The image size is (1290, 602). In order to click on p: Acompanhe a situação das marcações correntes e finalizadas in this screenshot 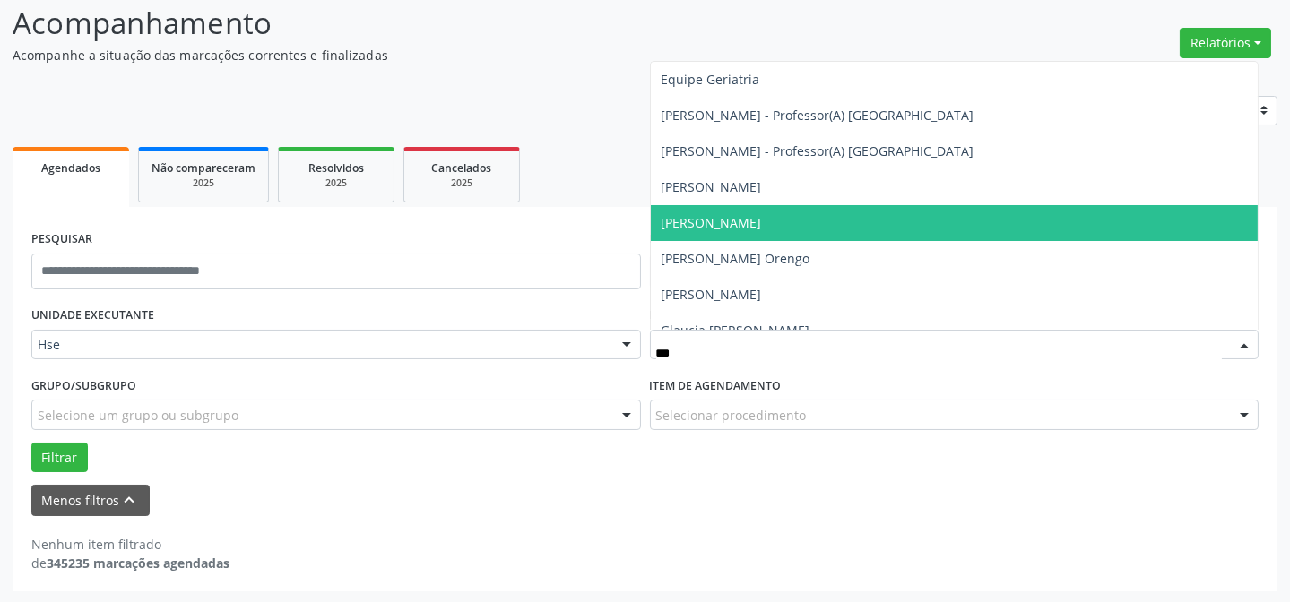, I will do `click(455, 55)`.